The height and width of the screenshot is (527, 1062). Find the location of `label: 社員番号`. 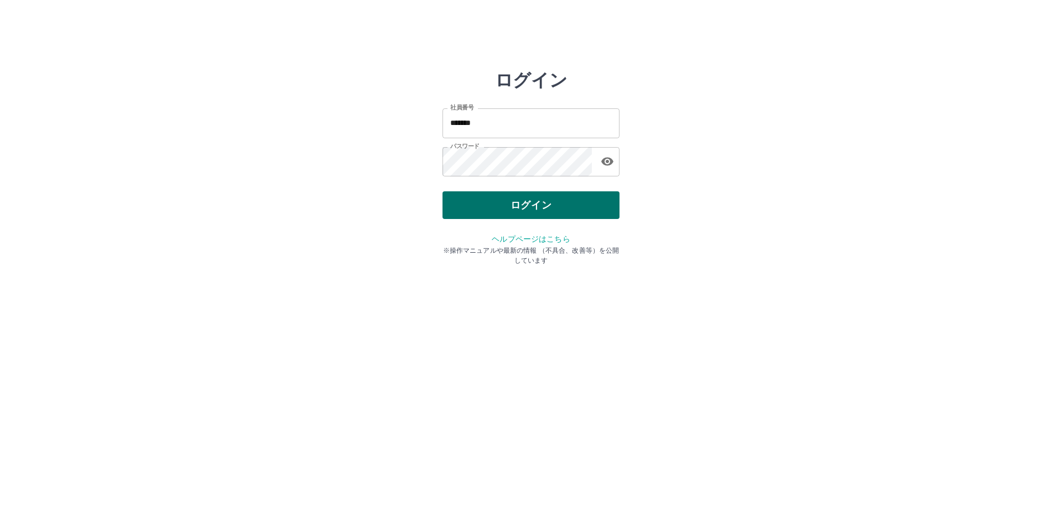

label: 社員番号 is located at coordinates (462, 107).